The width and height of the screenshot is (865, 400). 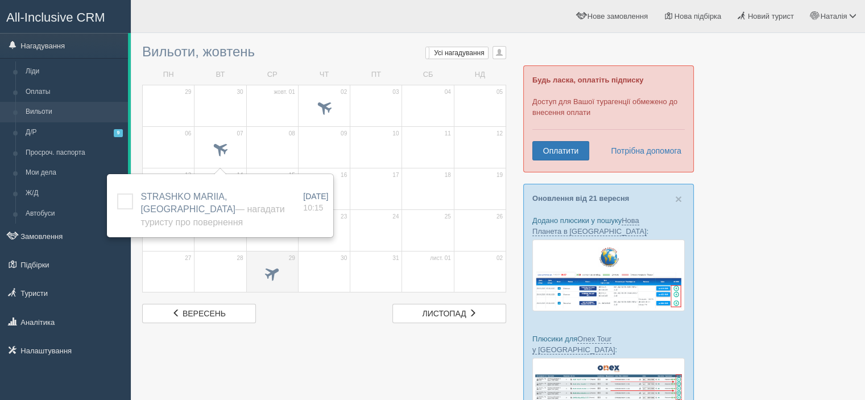 I want to click on span: 17, so click(x=395, y=175).